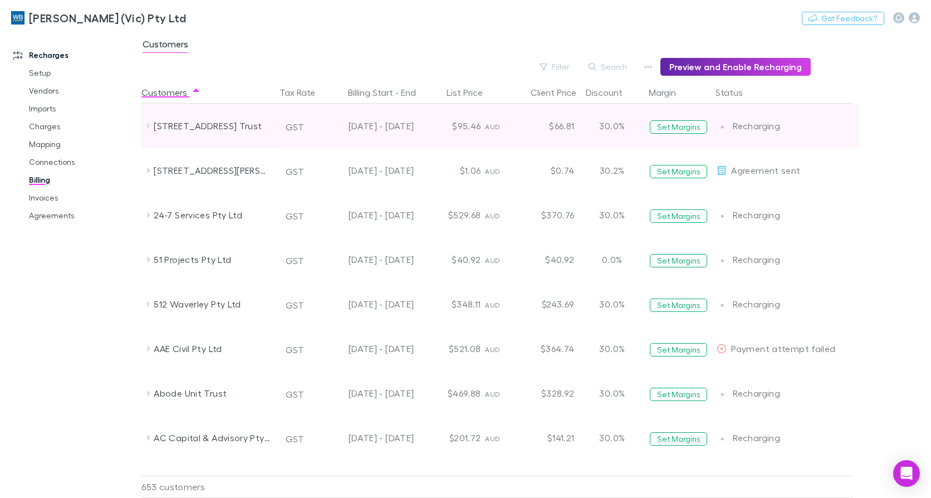 This screenshot has height=498, width=931. What do you see at coordinates (545, 349) in the screenshot?
I see `div: $364.74` at bounding box center [545, 349].